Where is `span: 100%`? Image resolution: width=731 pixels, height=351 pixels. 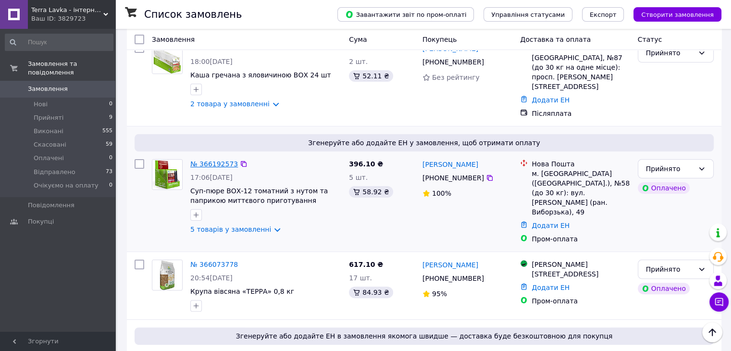 span: 100% is located at coordinates (442, 193).